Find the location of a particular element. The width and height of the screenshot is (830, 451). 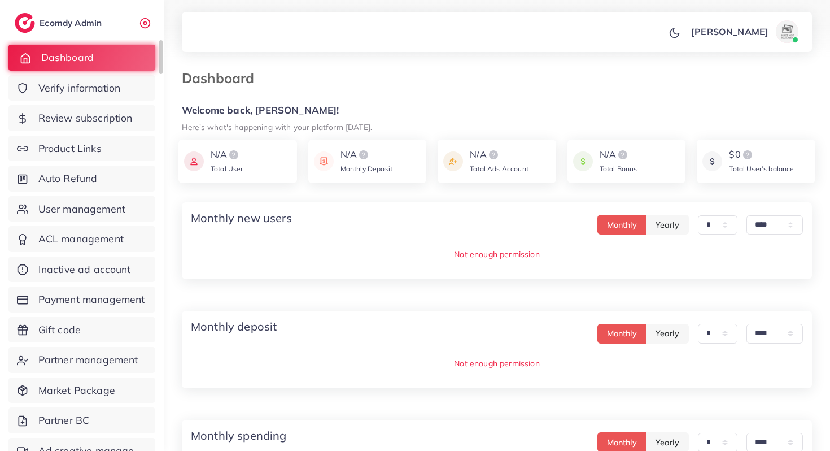

a: Partner management is located at coordinates (82, 360).